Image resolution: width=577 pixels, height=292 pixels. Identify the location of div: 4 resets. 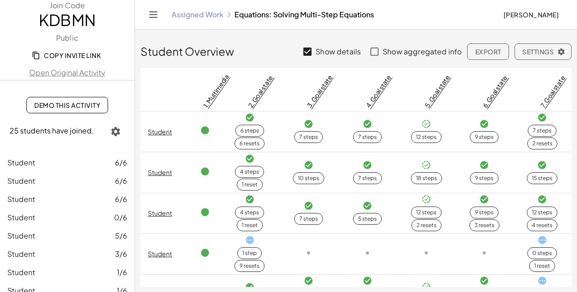
(542, 225).